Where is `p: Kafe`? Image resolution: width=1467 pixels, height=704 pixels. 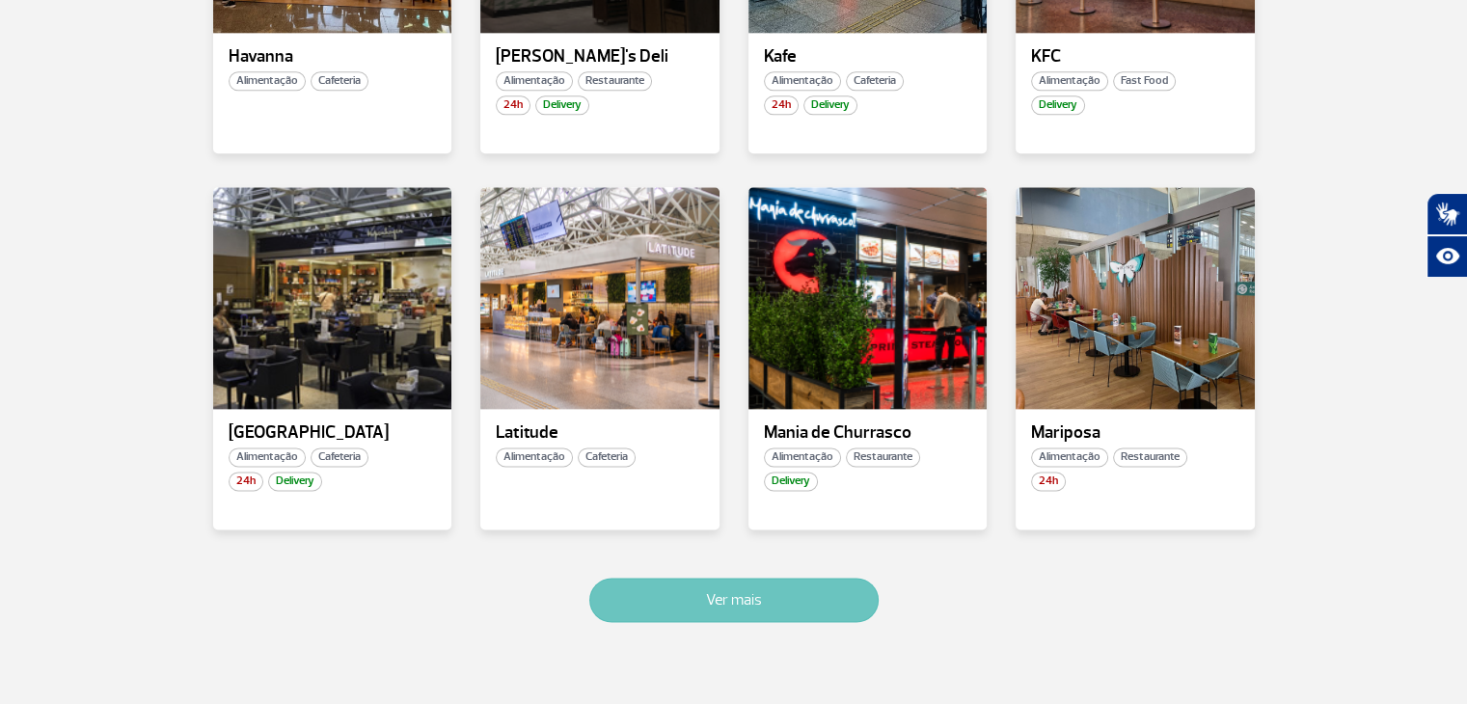
p: Kafe is located at coordinates (868, 57).